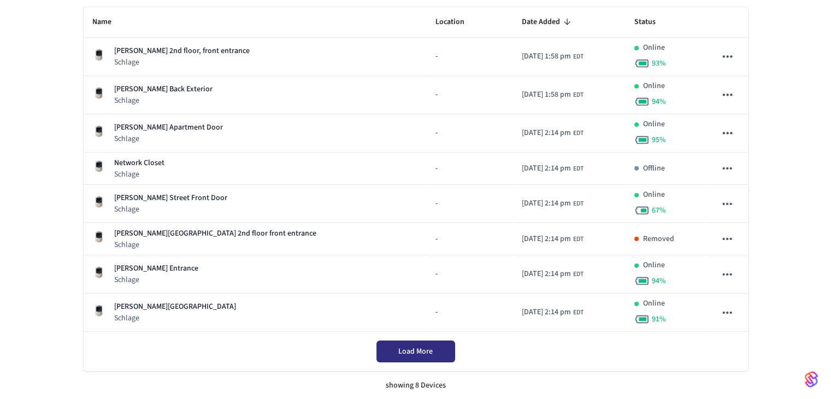 This screenshot has height=399, width=831. Describe the element at coordinates (659, 140) in the screenshot. I see `span: 95 %` at that location.